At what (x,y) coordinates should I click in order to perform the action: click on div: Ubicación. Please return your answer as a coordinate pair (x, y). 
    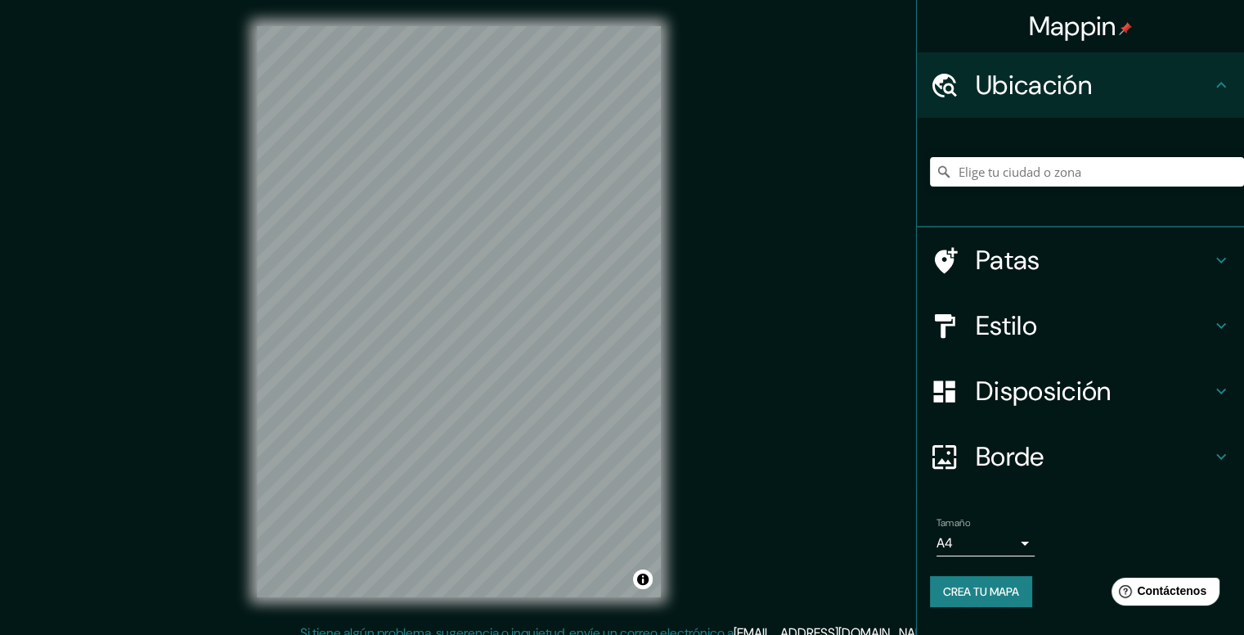
    Looking at the image, I should click on (1081, 85).